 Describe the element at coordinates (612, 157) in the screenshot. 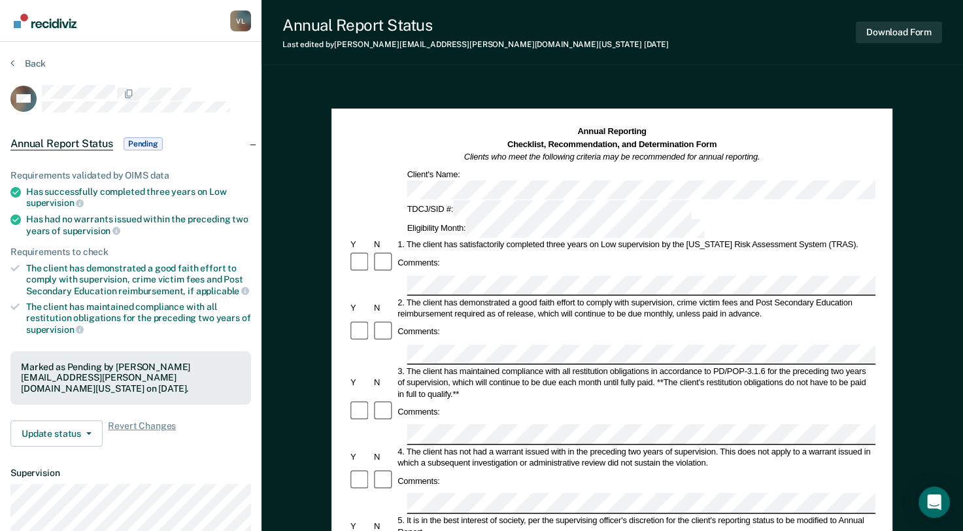

I see `em: Clients who meet the following criteria may be recommended for annual reporting.` at that location.